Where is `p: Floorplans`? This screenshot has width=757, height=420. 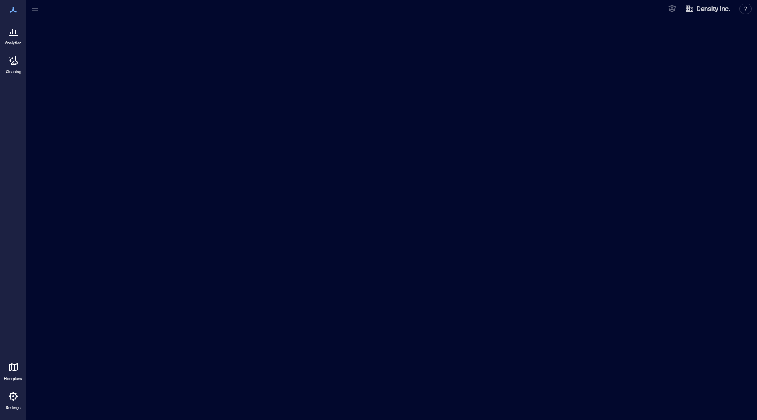 p: Floorplans is located at coordinates (13, 379).